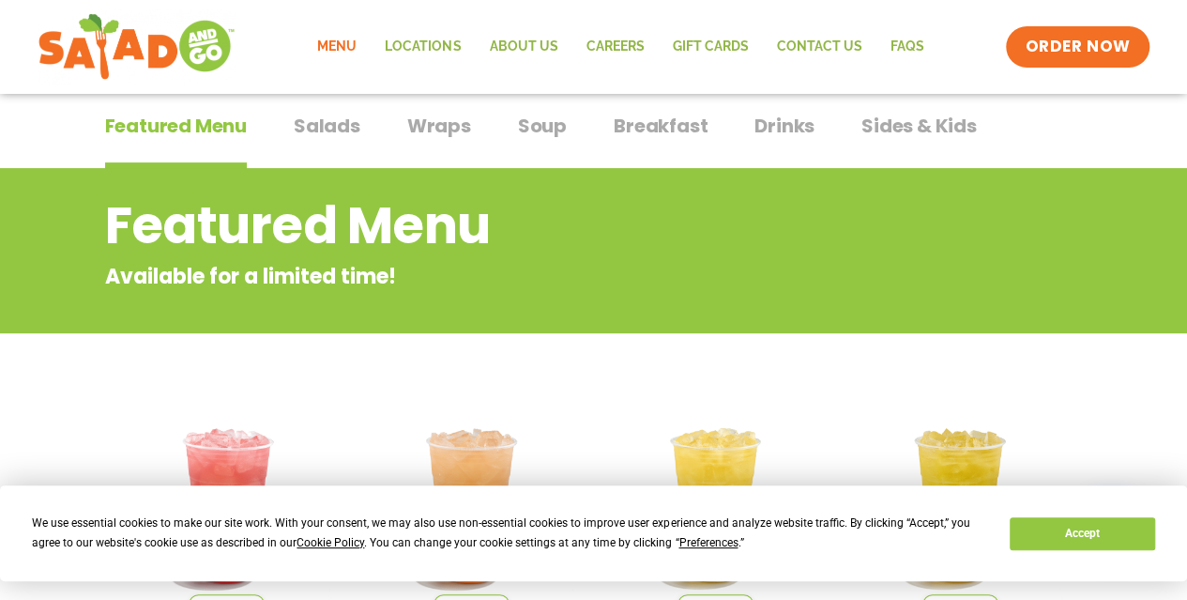  I want to click on div: We use essential cookies to make our site work. With your consent, we may also use non-essential ..., so click(509, 533).